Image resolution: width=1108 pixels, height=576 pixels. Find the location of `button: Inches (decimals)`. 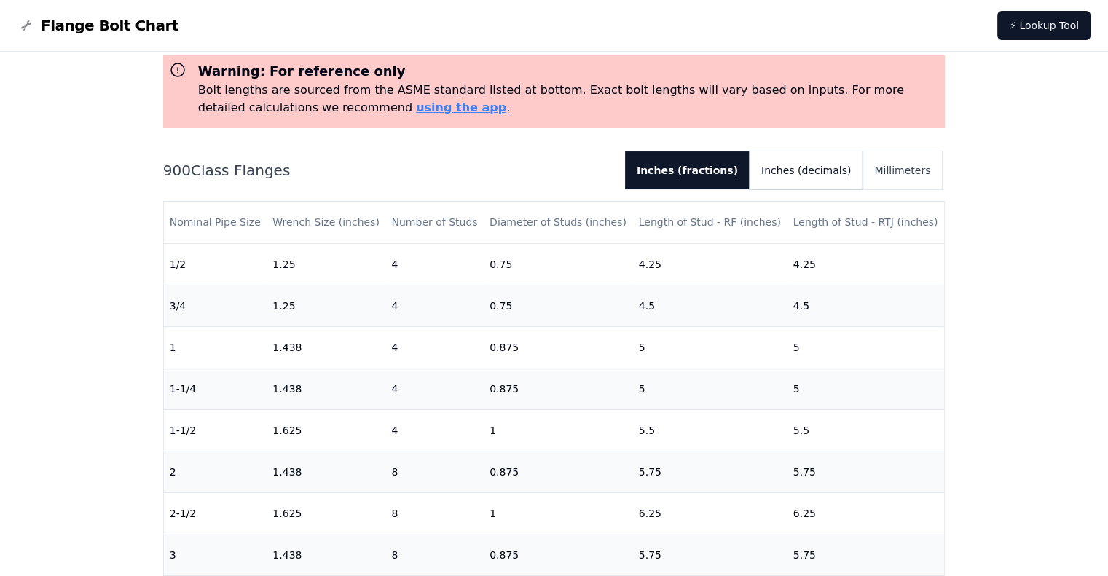

button: Inches (decimals) is located at coordinates (806, 170).